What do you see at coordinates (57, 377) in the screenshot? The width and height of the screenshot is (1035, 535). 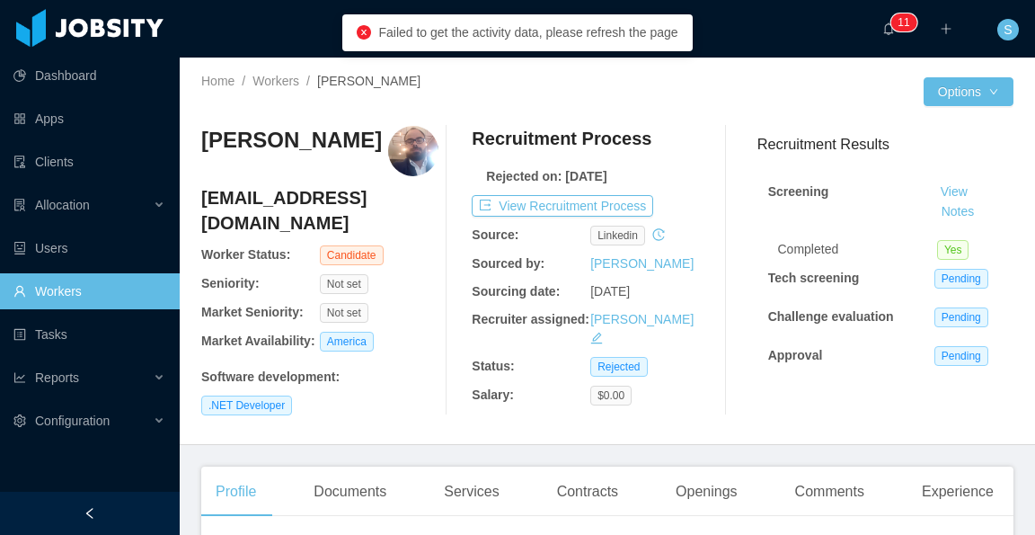 I see `span: Reports` at bounding box center [57, 377].